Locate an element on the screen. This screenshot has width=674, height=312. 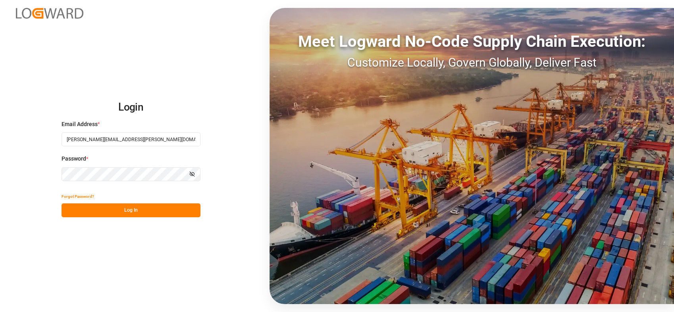
span: Password is located at coordinates (74, 159).